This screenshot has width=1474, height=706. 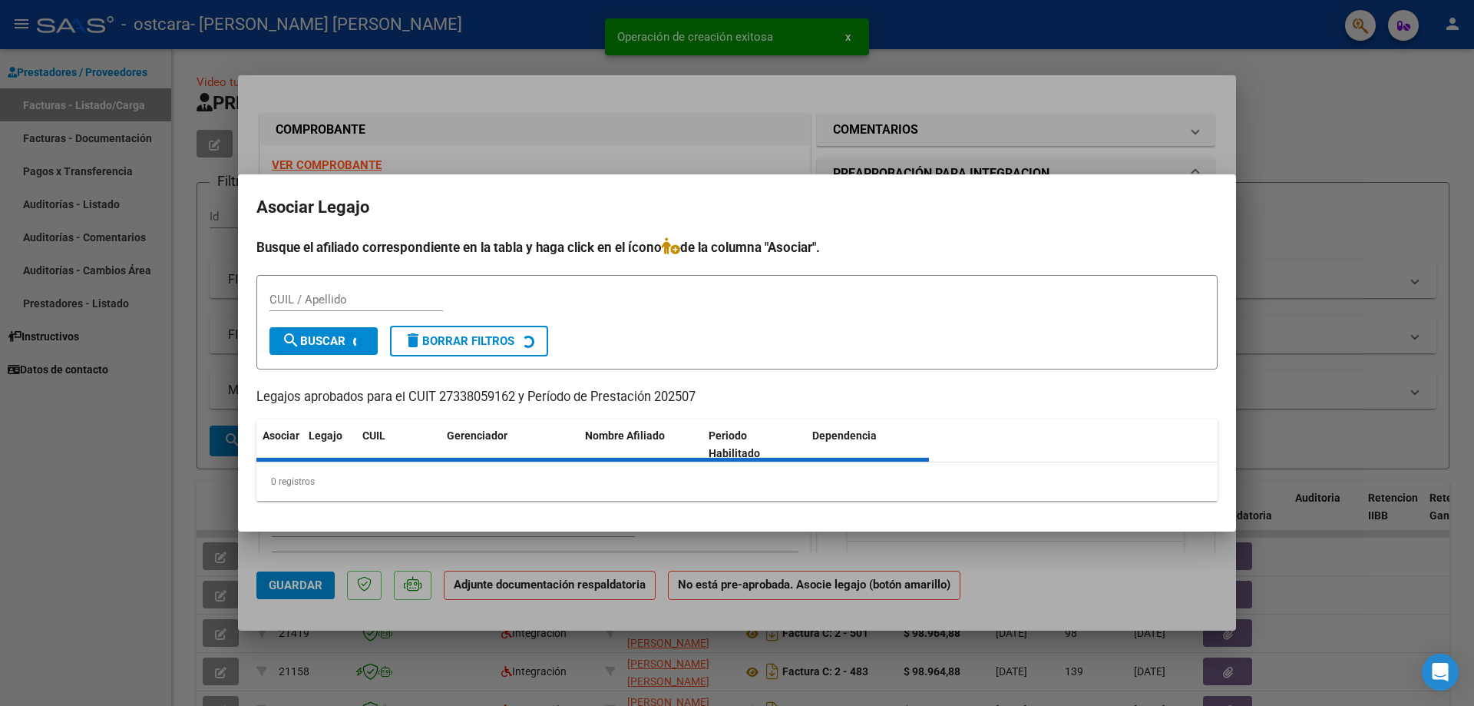 What do you see at coordinates (737, 247) in the screenshot?
I see `h4: Busque el afiliado correspondiente en la tabla y haga click en el ícono de la columna "Asociar".` at bounding box center [737, 247].